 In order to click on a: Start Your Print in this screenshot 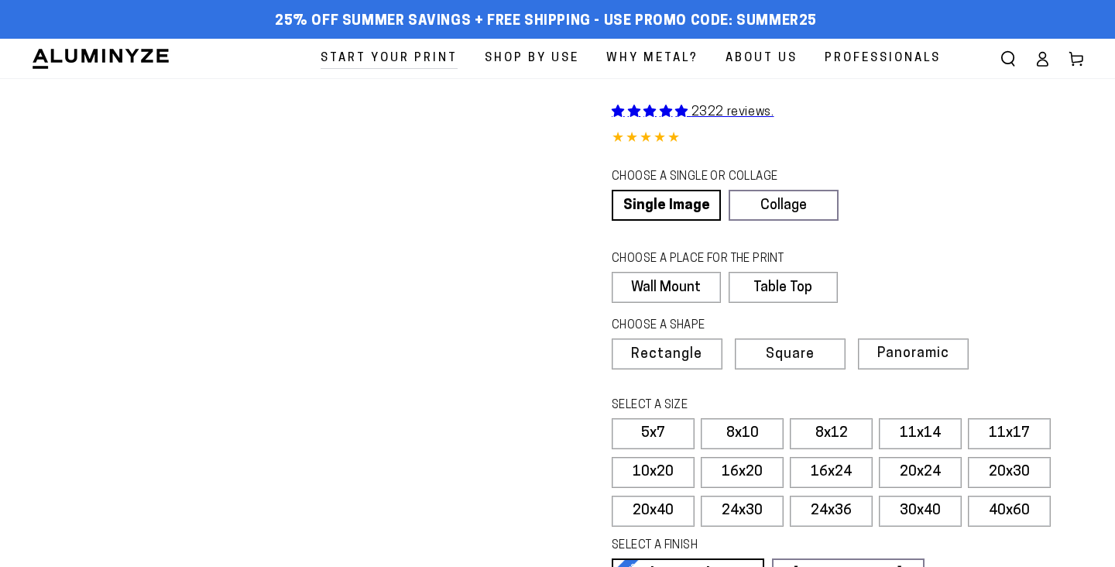, I will do `click(389, 58)`.